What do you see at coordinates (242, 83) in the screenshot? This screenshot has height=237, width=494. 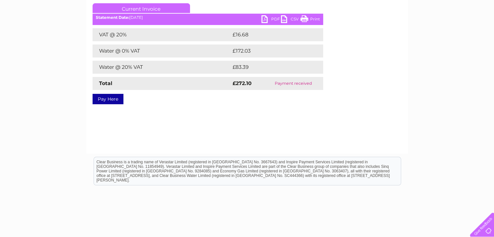 I see `strong: £272.10` at bounding box center [242, 83].